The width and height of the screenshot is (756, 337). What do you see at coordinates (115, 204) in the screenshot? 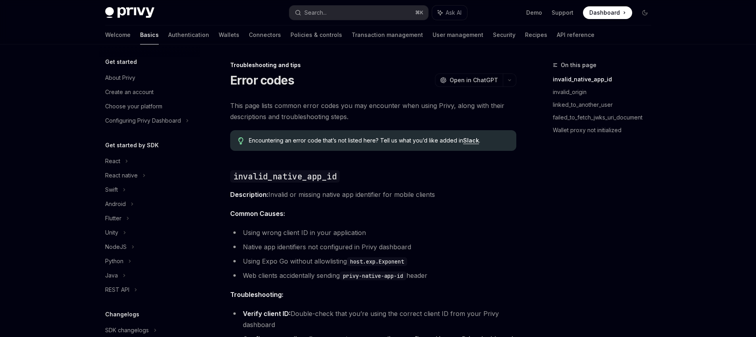
I see `div: Android` at bounding box center [115, 204].